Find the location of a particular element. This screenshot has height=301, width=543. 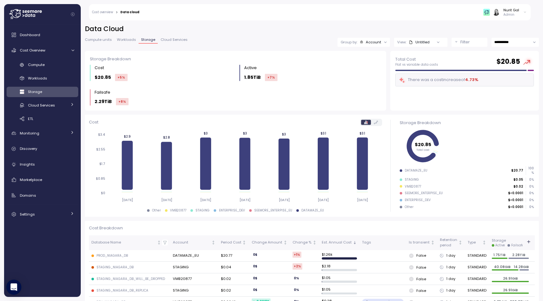

a: Cost overview is located at coordinates (103, 12).